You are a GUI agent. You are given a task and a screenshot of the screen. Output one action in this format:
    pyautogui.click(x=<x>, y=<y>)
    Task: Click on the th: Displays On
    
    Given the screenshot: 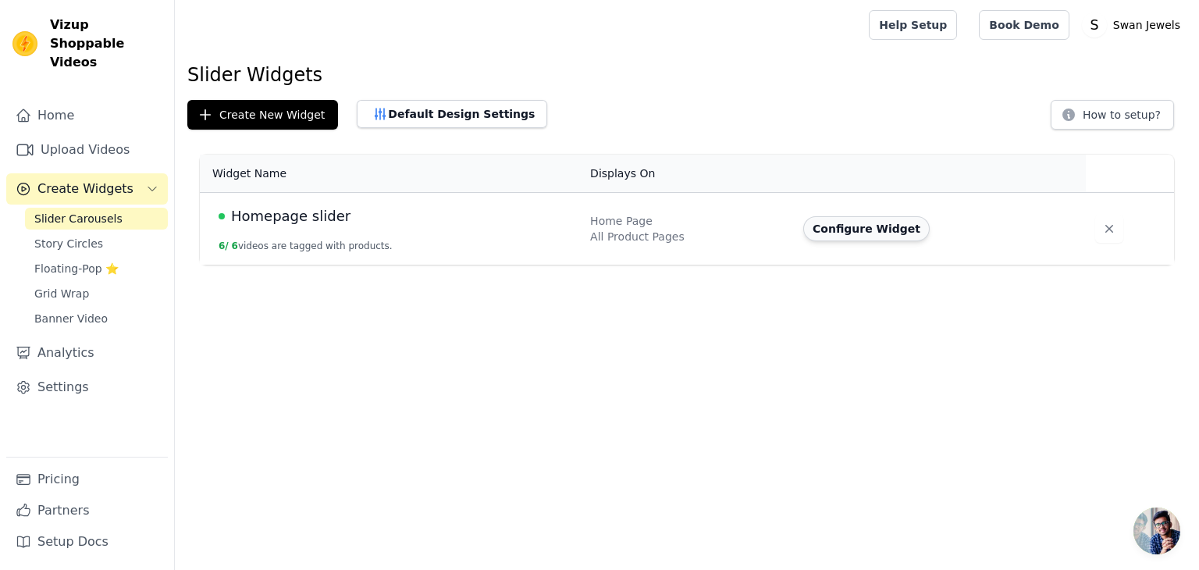 What is the action you would take?
    pyautogui.click(x=687, y=173)
    